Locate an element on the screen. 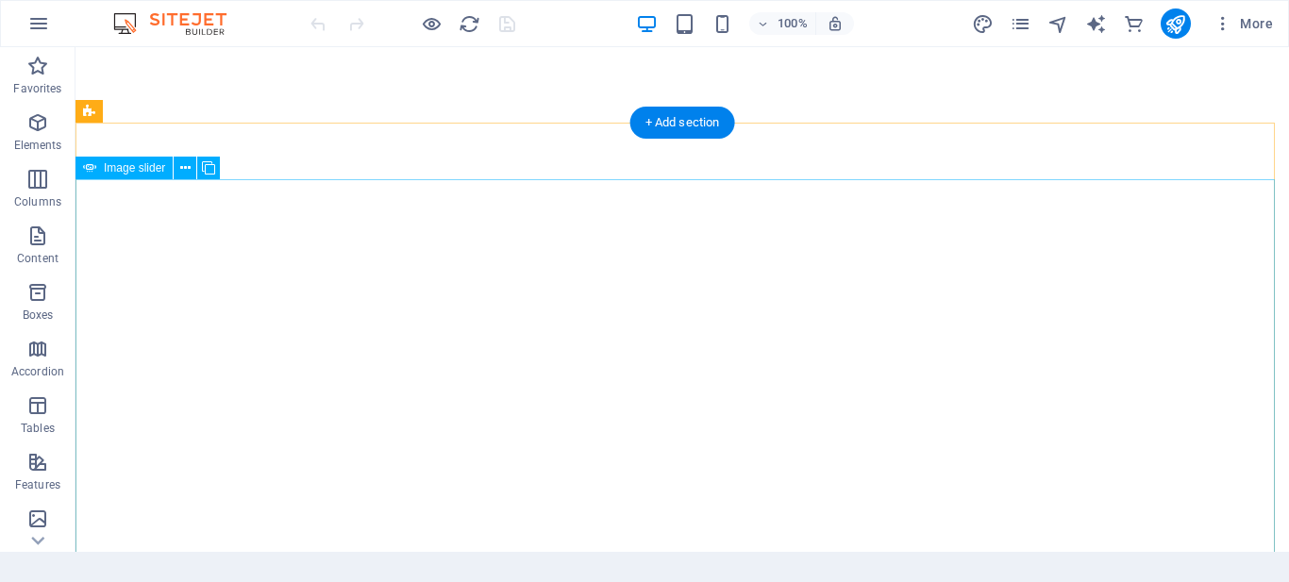  button: text_generator is located at coordinates (1096, 24).